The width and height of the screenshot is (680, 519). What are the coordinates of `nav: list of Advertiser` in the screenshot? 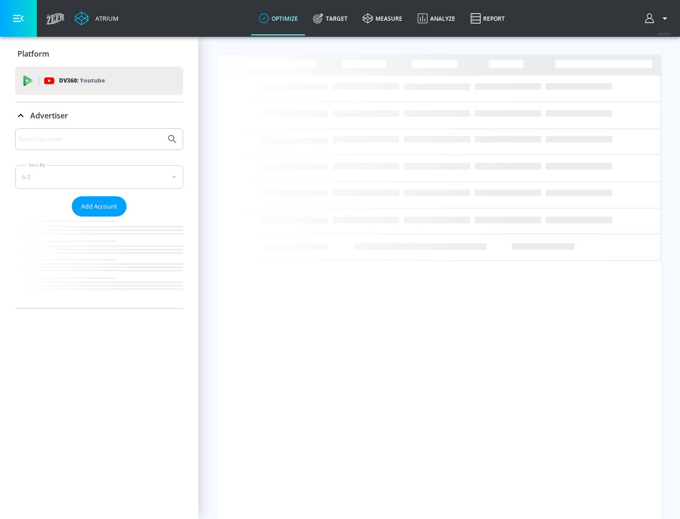 It's located at (99, 263).